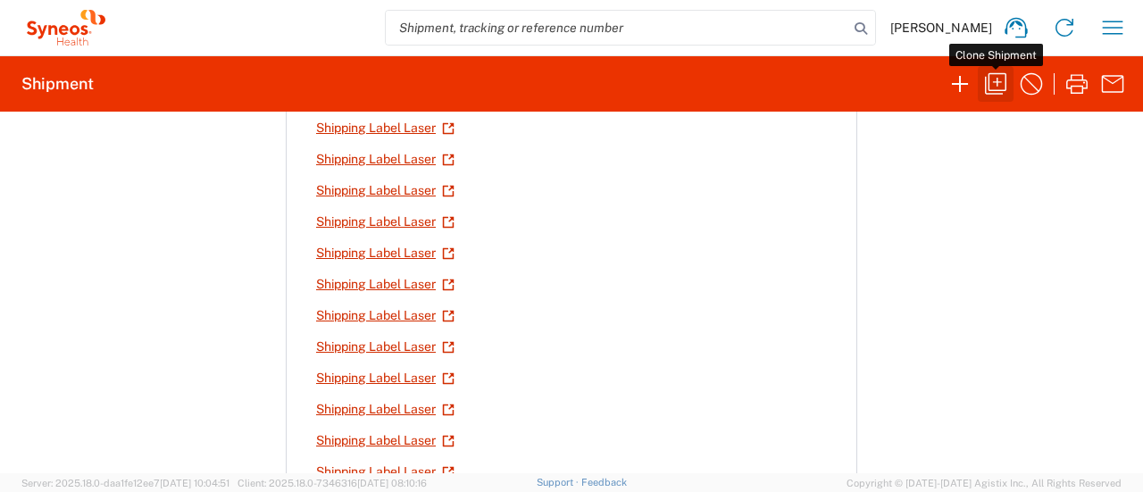  What do you see at coordinates (617, 28) in the screenshot?
I see `input: Shipment, tracking or reference number` at bounding box center [617, 28].